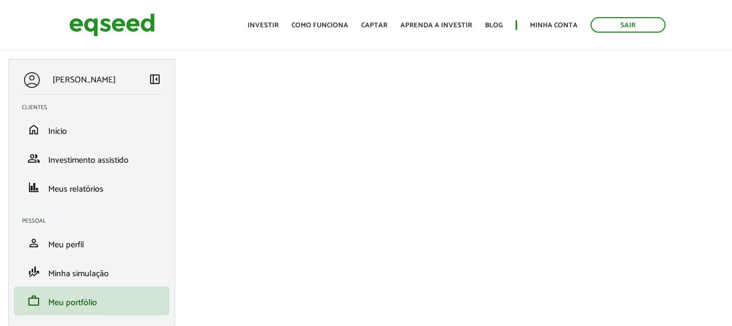 The height and width of the screenshot is (326, 732). What do you see at coordinates (88, 160) in the screenshot?
I see `span: Investimento assistido` at bounding box center [88, 160].